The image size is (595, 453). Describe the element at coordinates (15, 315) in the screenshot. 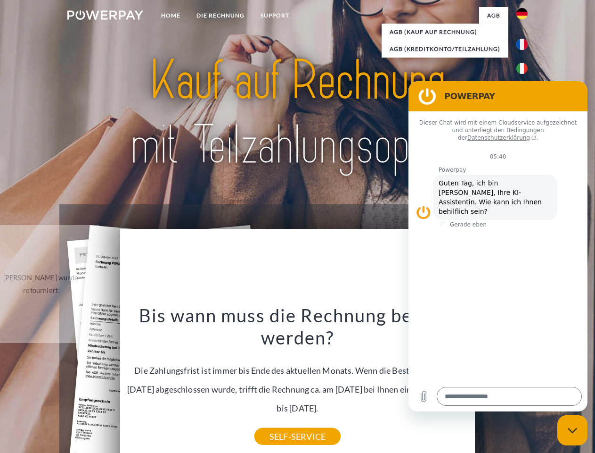

I see `button: Datei hochladen` at that location.